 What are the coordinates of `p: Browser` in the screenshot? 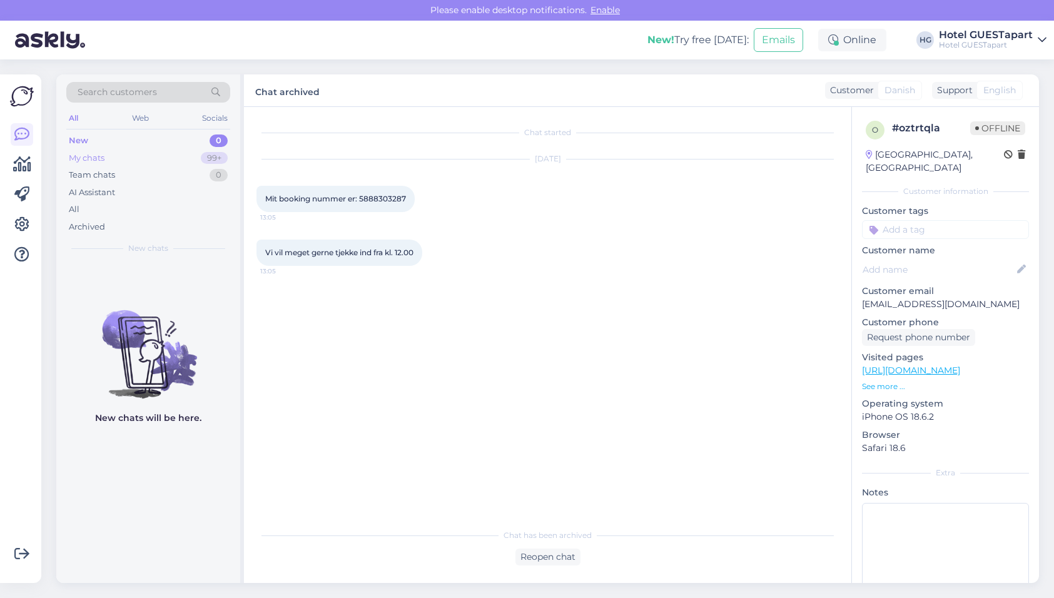 It's located at (945, 435).